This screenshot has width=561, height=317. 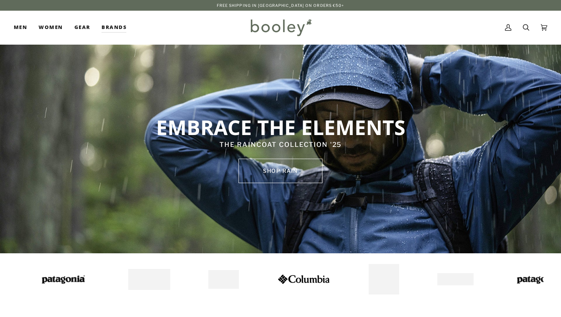 What do you see at coordinates (23, 27) in the screenshot?
I see `a: Men` at bounding box center [23, 27].